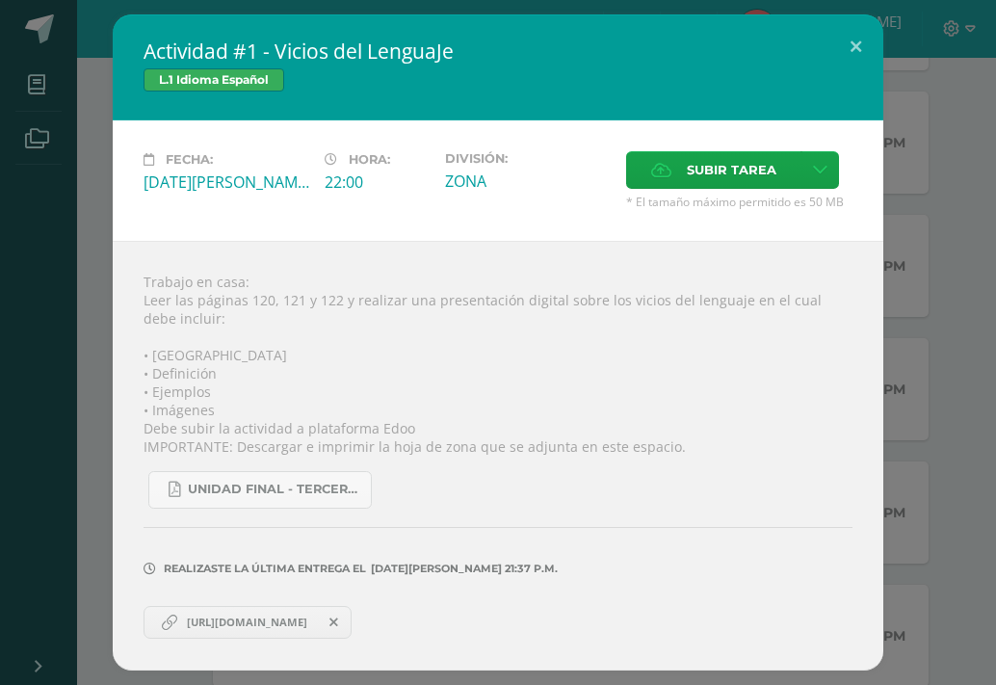 Image resolution: width=996 pixels, height=685 pixels. What do you see at coordinates (855, 47) in the screenshot?
I see `button: Close (Esc)` at bounding box center [855, 47].